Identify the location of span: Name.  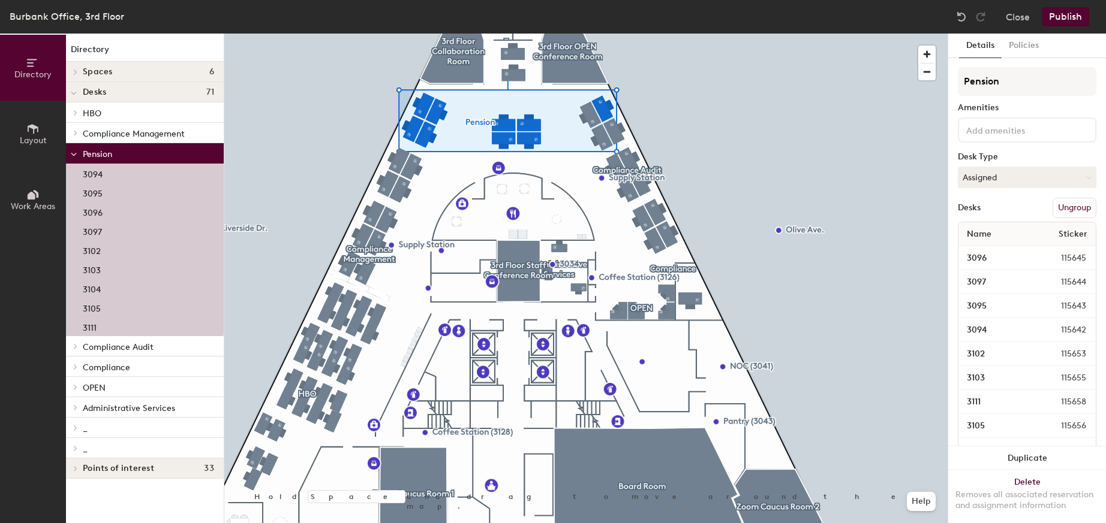
(978, 234).